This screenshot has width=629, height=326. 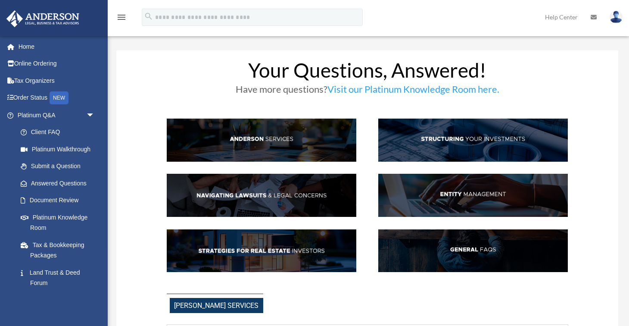 What do you see at coordinates (473, 195) in the screenshot?
I see `img: EntManag_hdr` at bounding box center [473, 195].